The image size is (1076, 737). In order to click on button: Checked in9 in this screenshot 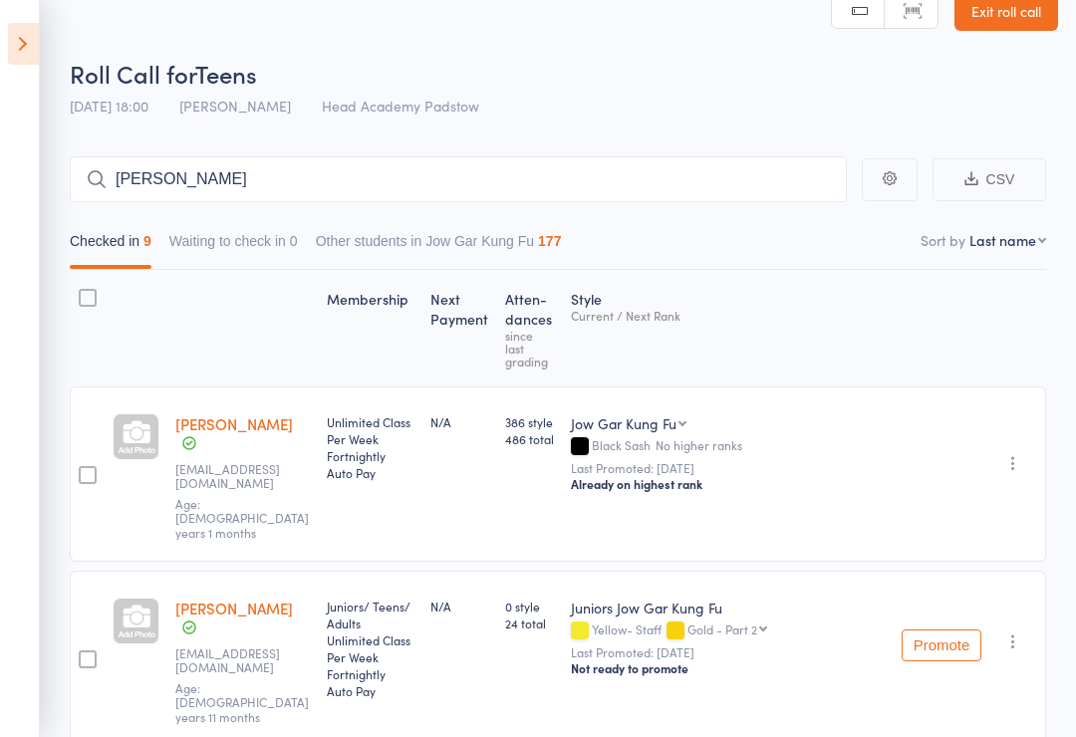, I will do `click(111, 246)`.